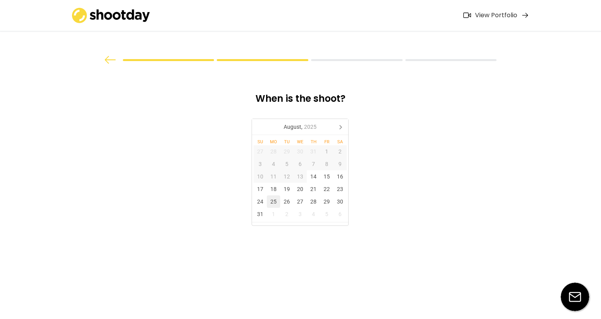 The width and height of the screenshot is (601, 319). What do you see at coordinates (287, 189) in the screenshot?
I see `div: 19` at bounding box center [287, 189].